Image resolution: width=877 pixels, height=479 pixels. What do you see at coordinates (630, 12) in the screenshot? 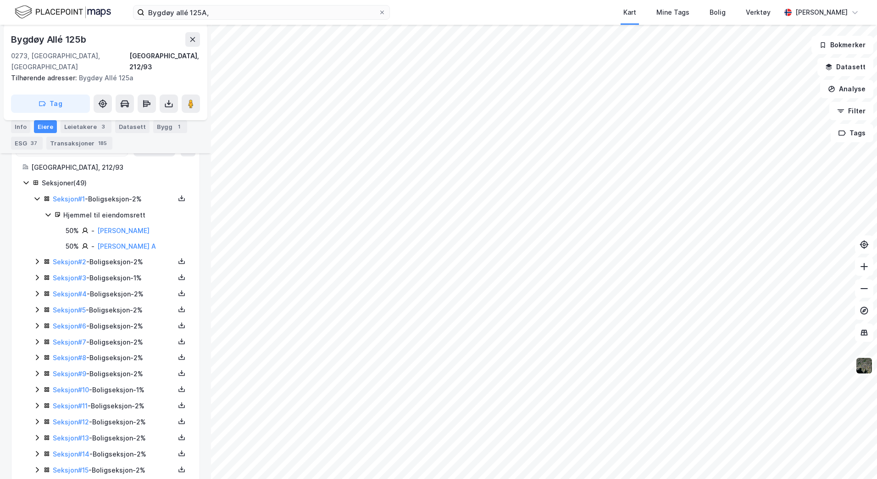
I see `div: Kart` at bounding box center [630, 12].